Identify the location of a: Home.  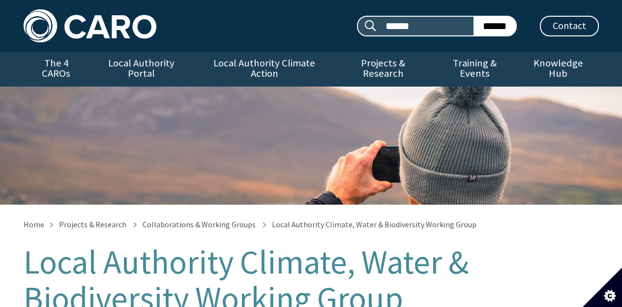
(34, 224).